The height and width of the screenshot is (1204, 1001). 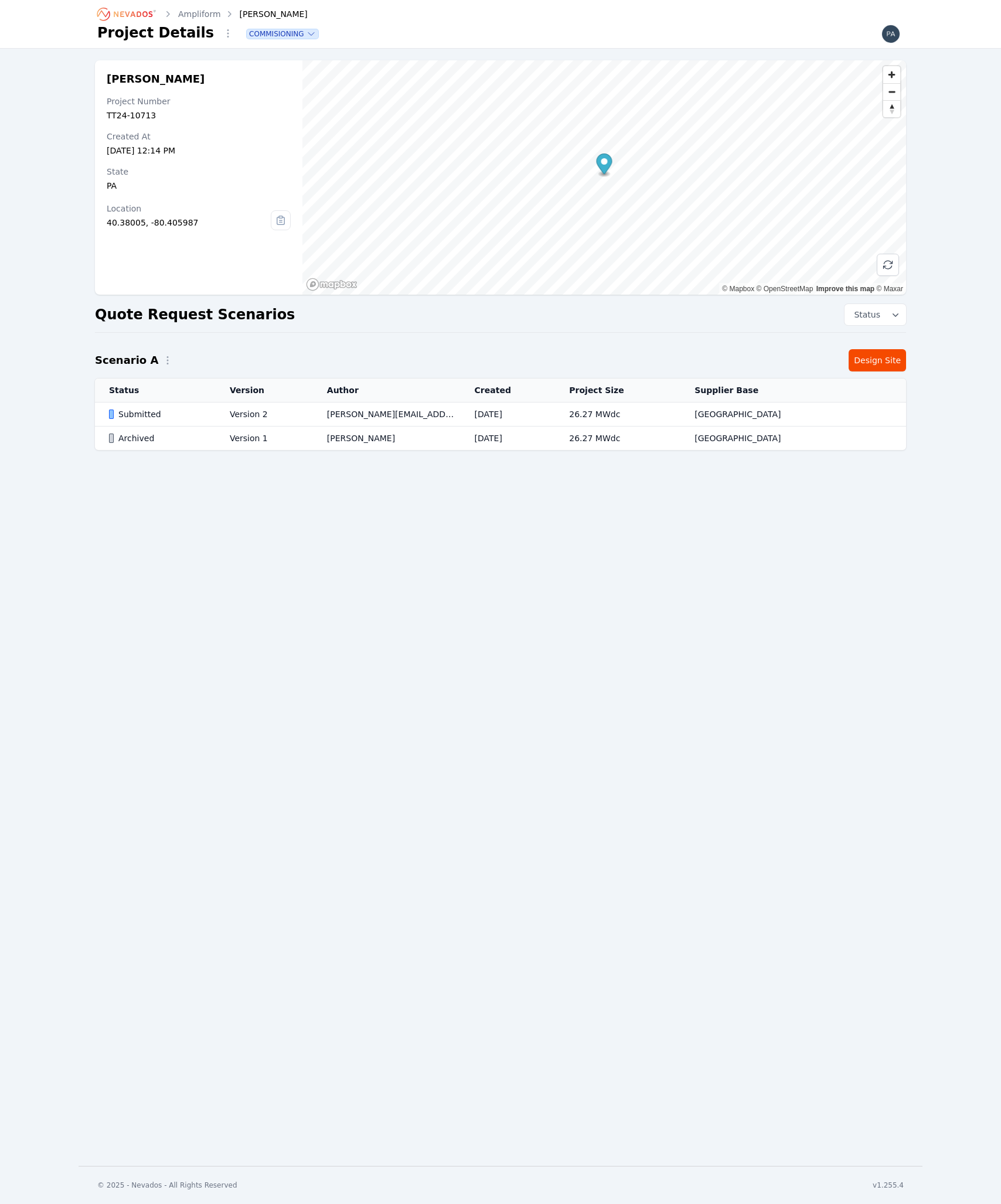 I want to click on td: Version 1, so click(x=264, y=438).